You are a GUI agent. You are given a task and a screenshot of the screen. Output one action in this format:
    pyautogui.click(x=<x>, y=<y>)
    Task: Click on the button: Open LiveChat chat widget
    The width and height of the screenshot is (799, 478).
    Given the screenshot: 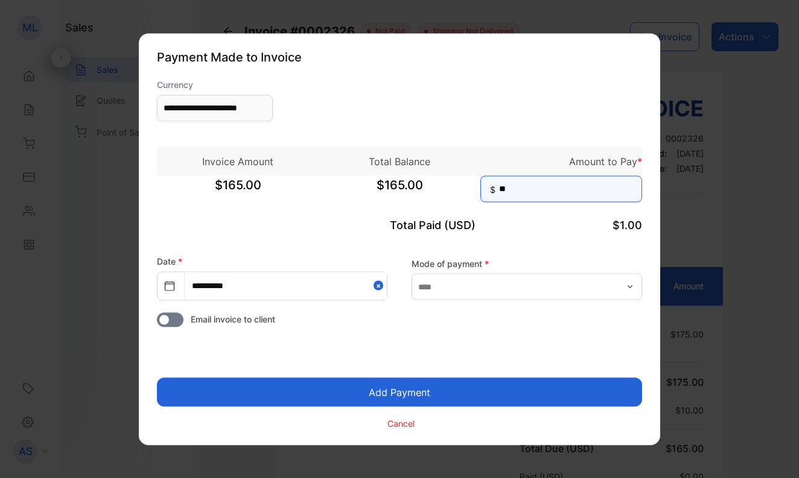 What is the action you would take?
    pyautogui.click(x=28, y=23)
    